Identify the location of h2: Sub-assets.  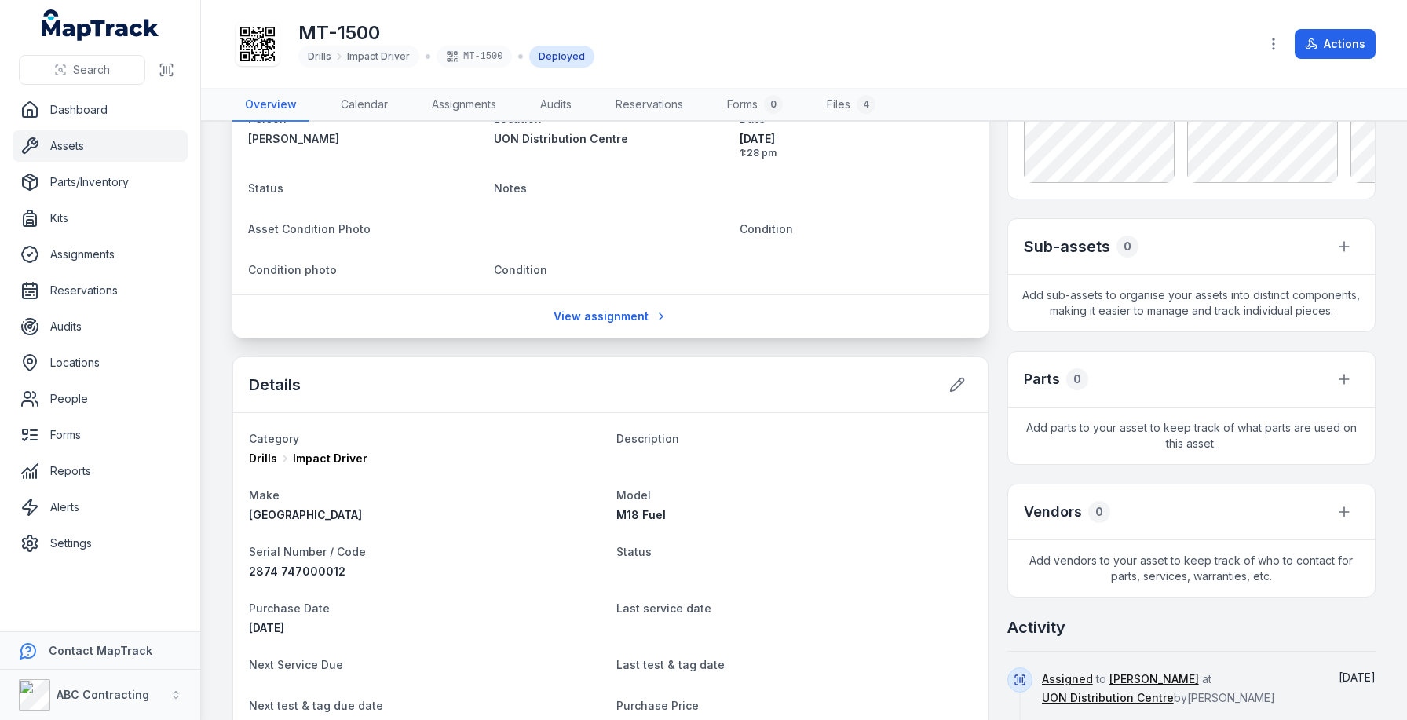
(1067, 247).